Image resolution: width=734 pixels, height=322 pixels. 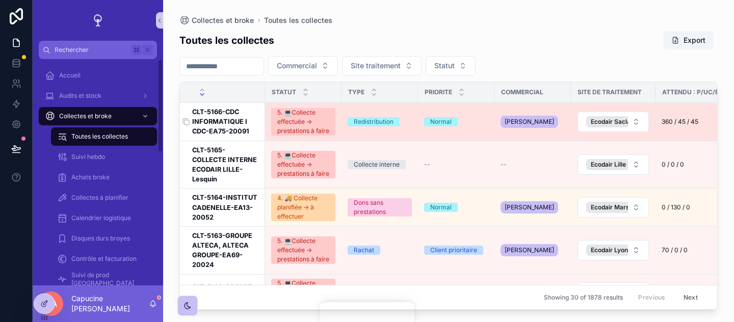 I want to click on button: Next, so click(x=691, y=297).